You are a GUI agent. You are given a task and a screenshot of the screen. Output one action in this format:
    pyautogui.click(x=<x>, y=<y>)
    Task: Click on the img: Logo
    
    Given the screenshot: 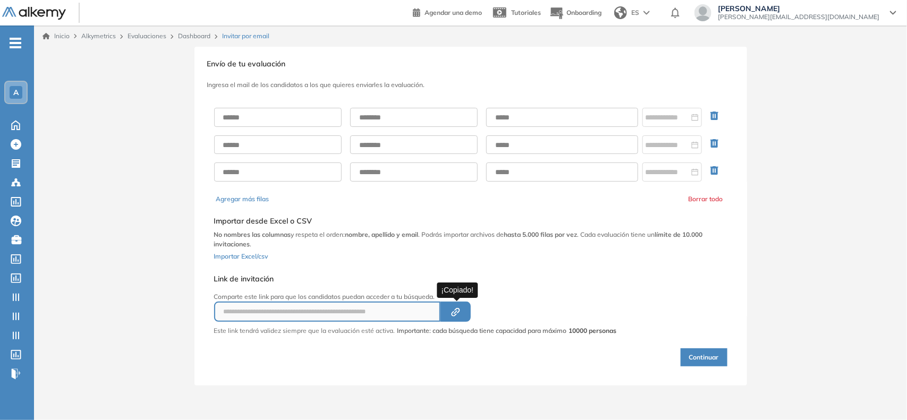 What is the action you would take?
    pyautogui.click(x=34, y=13)
    